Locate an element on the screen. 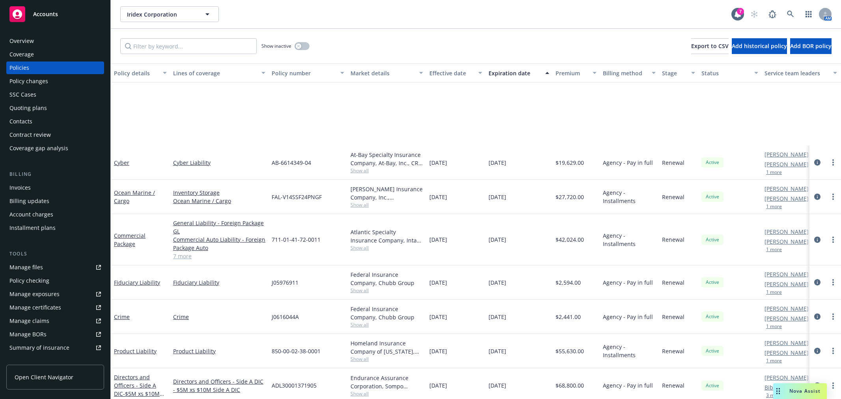  div: Effective date is located at coordinates (451, 73).